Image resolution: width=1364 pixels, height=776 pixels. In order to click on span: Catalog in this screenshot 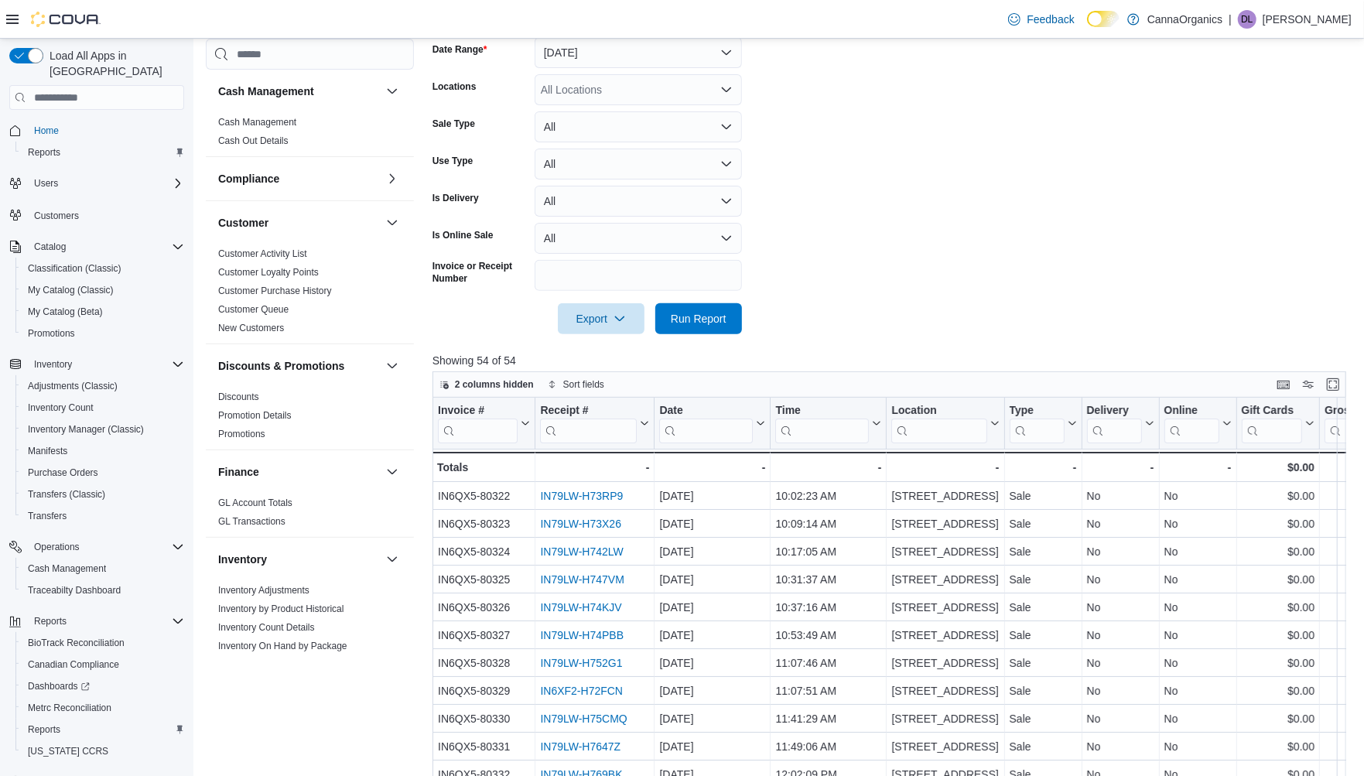, I will do `click(50, 247)`.